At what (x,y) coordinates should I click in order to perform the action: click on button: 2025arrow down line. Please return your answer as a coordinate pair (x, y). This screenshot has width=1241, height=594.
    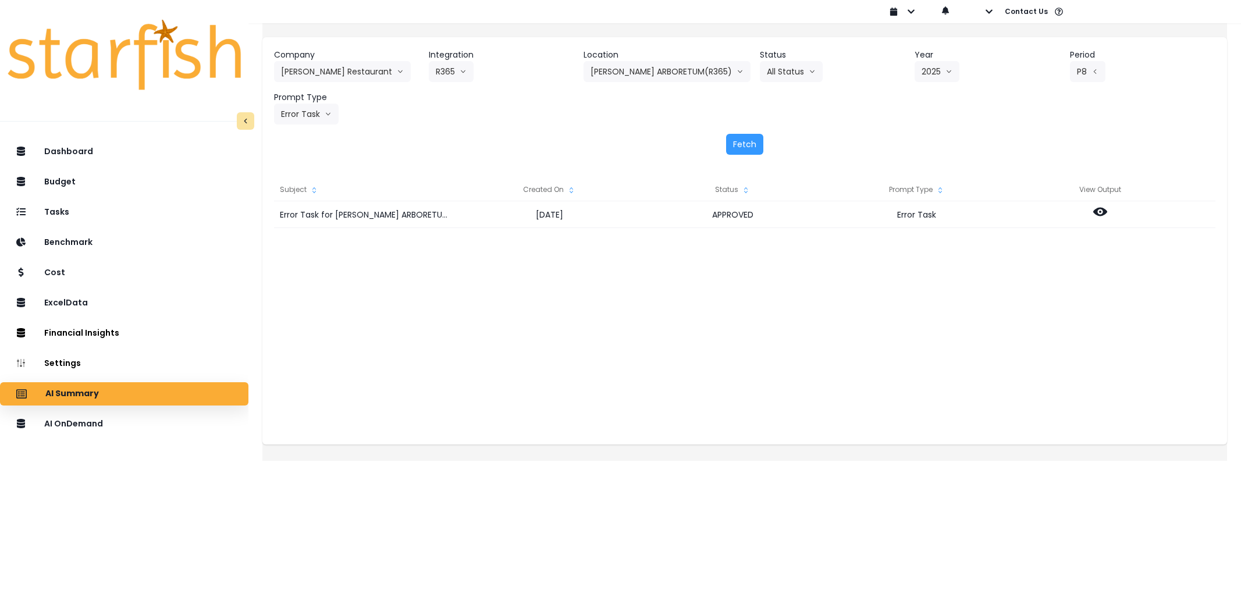
    Looking at the image, I should click on (937, 72).